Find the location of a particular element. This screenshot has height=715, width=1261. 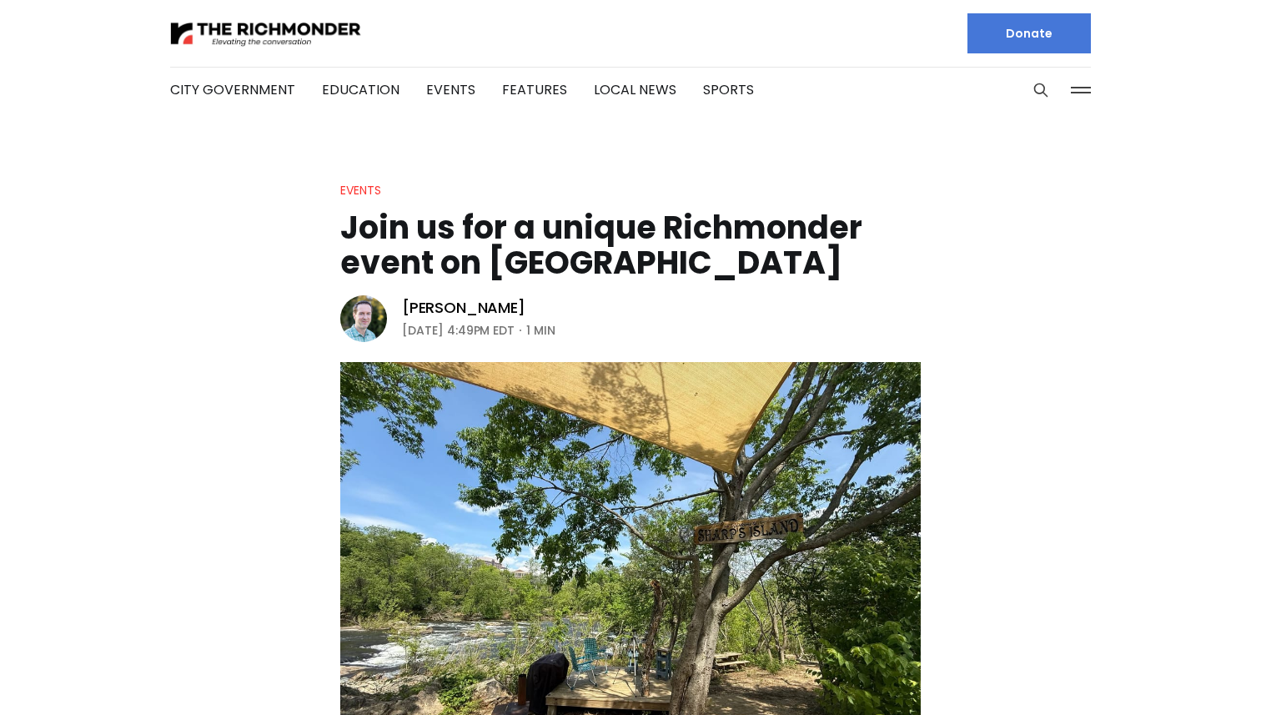

a: City Government is located at coordinates (233, 89).